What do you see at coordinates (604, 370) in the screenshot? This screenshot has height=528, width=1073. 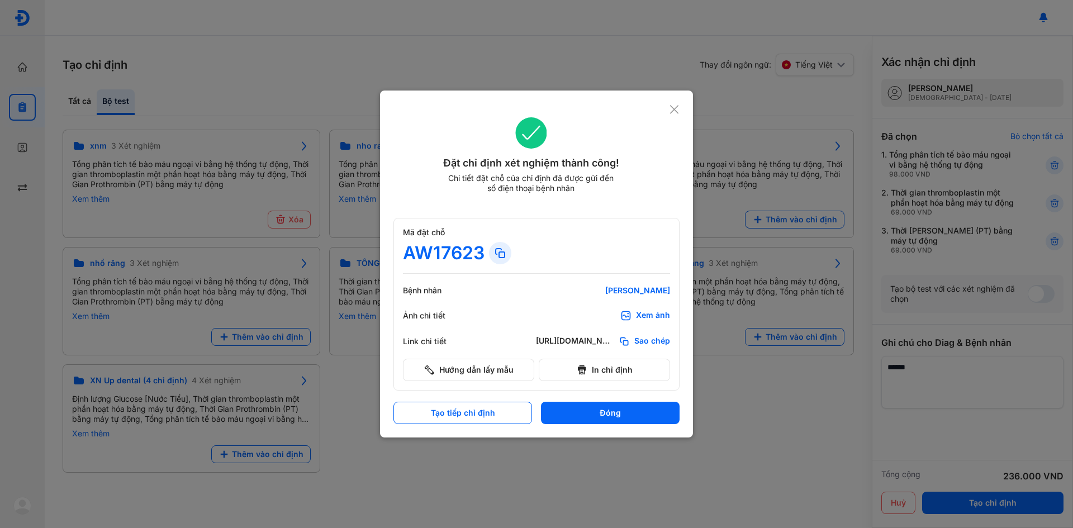 I see `button: In chỉ định` at bounding box center [604, 370].